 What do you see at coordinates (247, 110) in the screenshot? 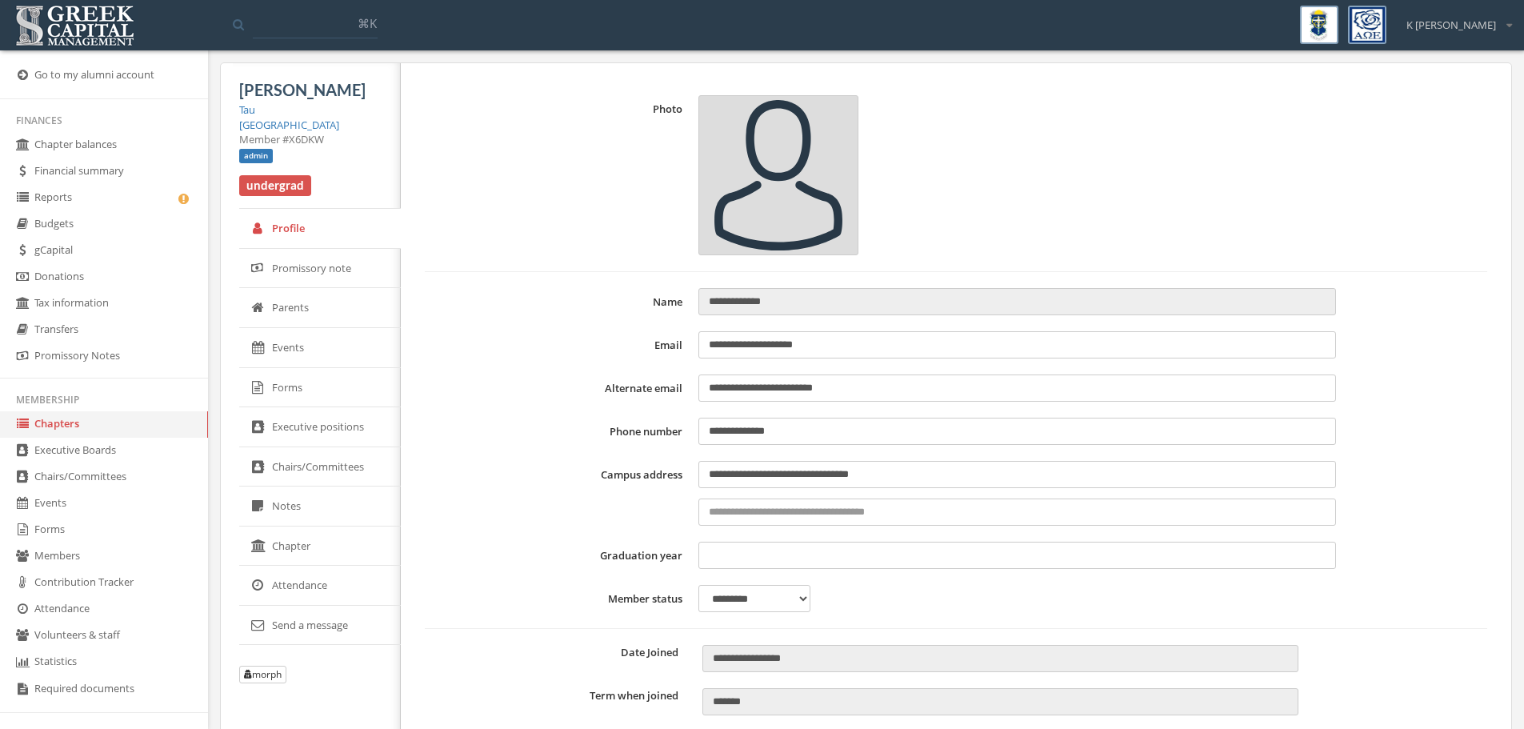
I see `a: Tau` at bounding box center [247, 110].